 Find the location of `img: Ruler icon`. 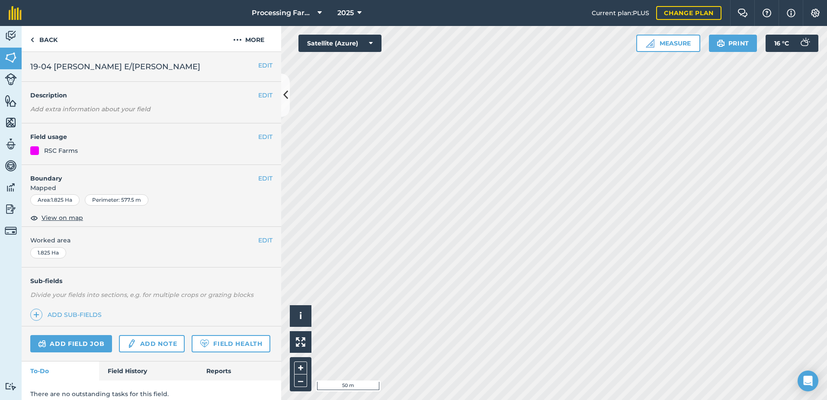

img: Ruler icon is located at coordinates (650, 43).